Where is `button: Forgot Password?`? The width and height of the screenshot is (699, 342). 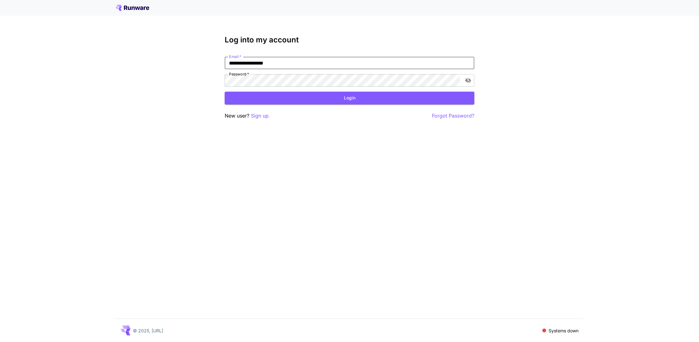 button: Forgot Password? is located at coordinates (453, 116).